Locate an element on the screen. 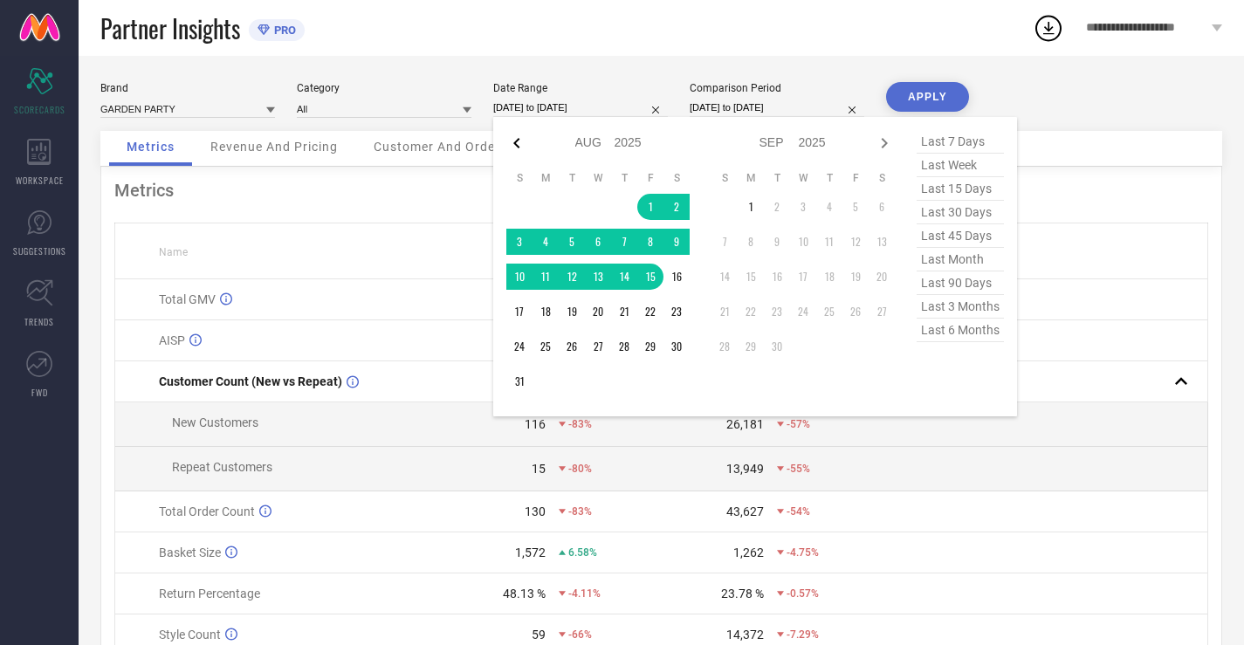 The width and height of the screenshot is (1244, 645). td: Tue Sep 23 2025 is located at coordinates (777, 312).